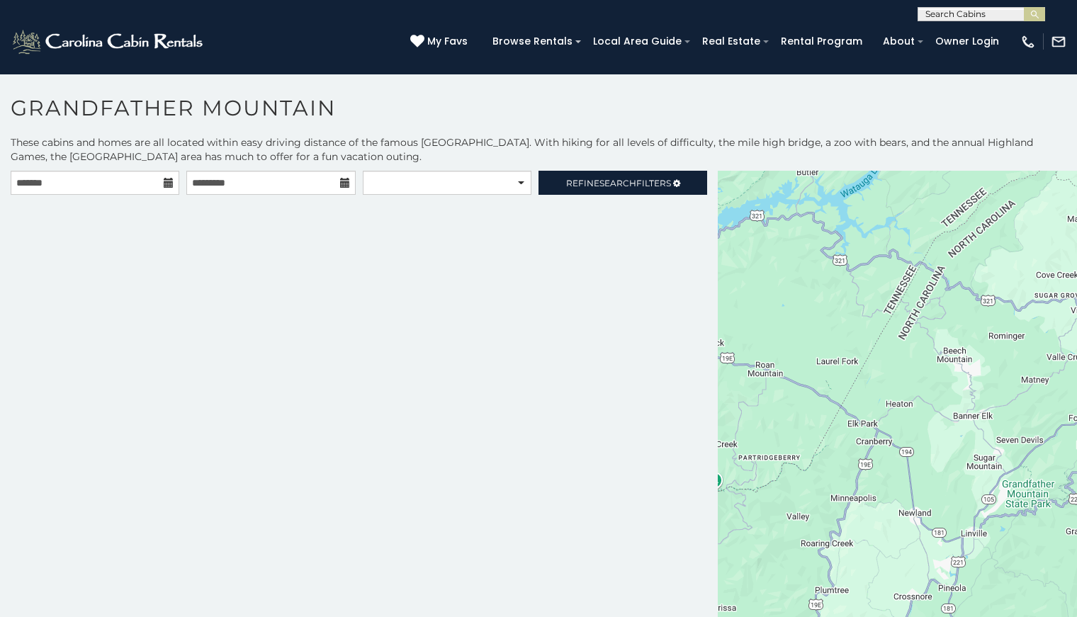 The image size is (1077, 617). Describe the element at coordinates (532, 41) in the screenshot. I see `a: Browse Rentals` at that location.